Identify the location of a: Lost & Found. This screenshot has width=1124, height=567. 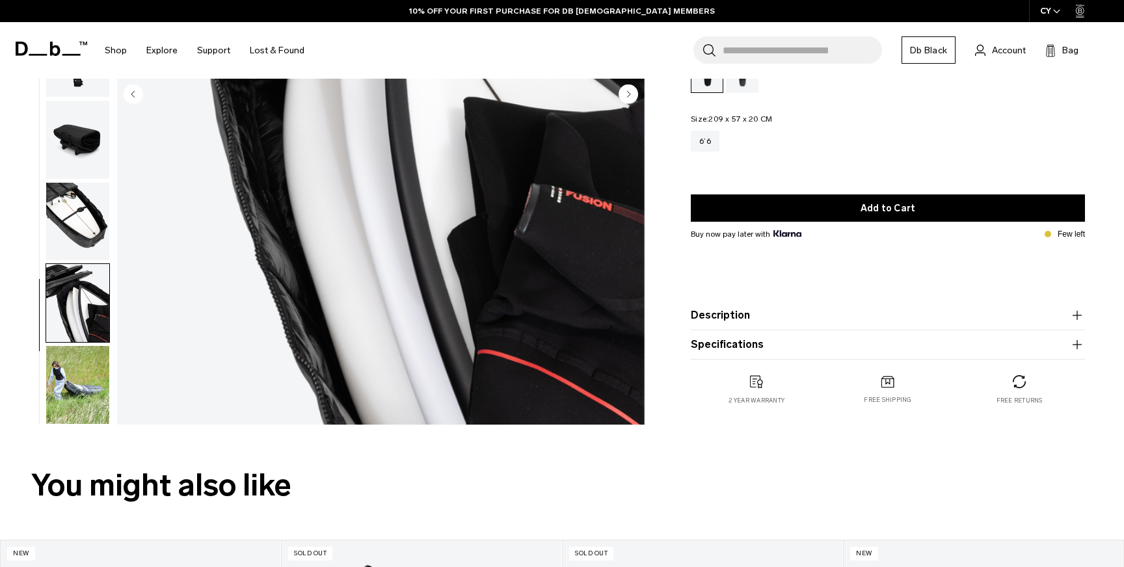
(277, 50).